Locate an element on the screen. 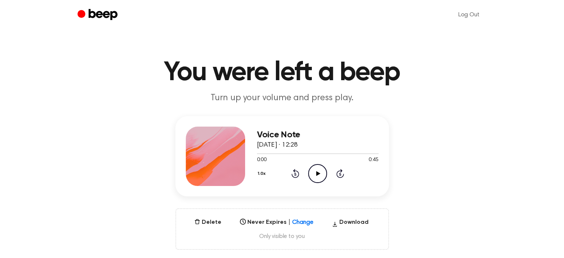 This screenshot has width=564, height=258. span: Only visible to you is located at coordinates (282, 236).